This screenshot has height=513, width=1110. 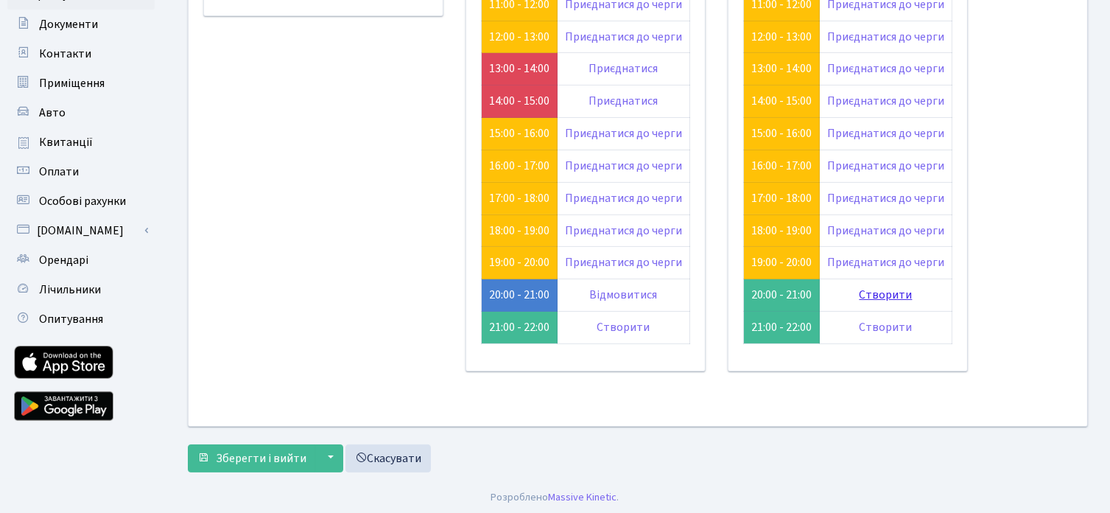 What do you see at coordinates (519, 295) in the screenshot?
I see `a: 20:00 - 21:00` at bounding box center [519, 295].